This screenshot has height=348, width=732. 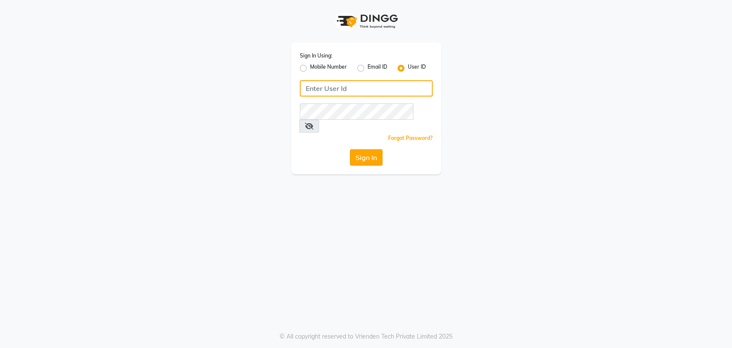 I want to click on a: Forgot Password?, so click(x=410, y=138).